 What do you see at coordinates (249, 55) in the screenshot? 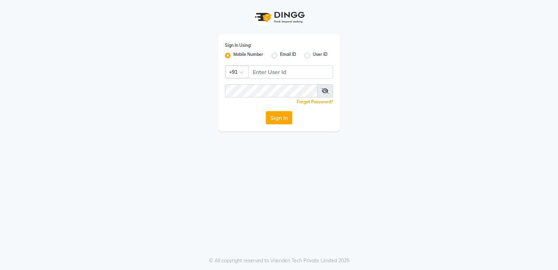
I see `label: Mobile Number` at bounding box center [249, 55].